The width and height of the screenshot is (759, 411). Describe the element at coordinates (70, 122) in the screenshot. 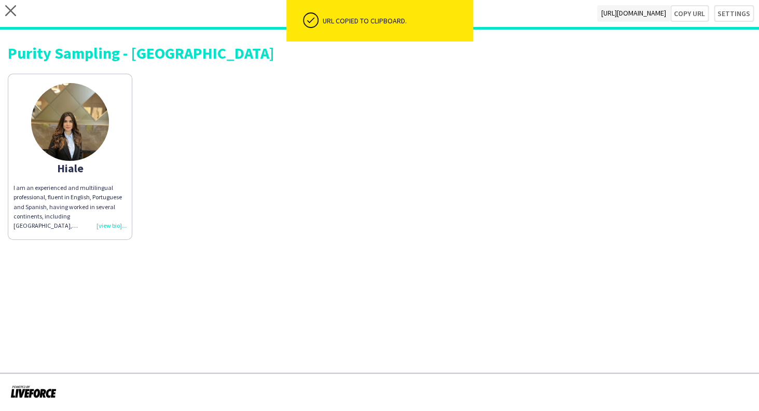

I see `img: thumb-6338e450477c8.jpg` at that location.